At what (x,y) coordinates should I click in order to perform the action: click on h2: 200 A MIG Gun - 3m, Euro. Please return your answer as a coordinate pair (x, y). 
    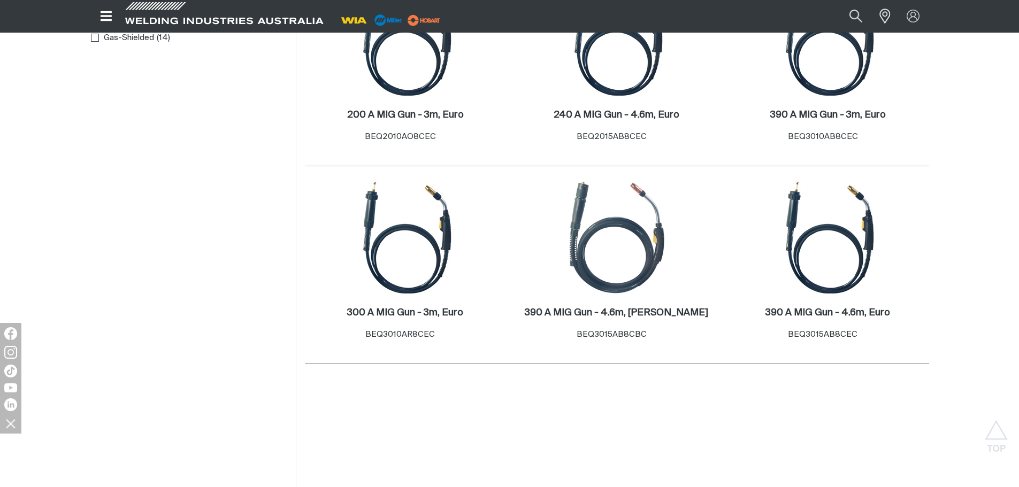
    Looking at the image, I should click on (405, 115).